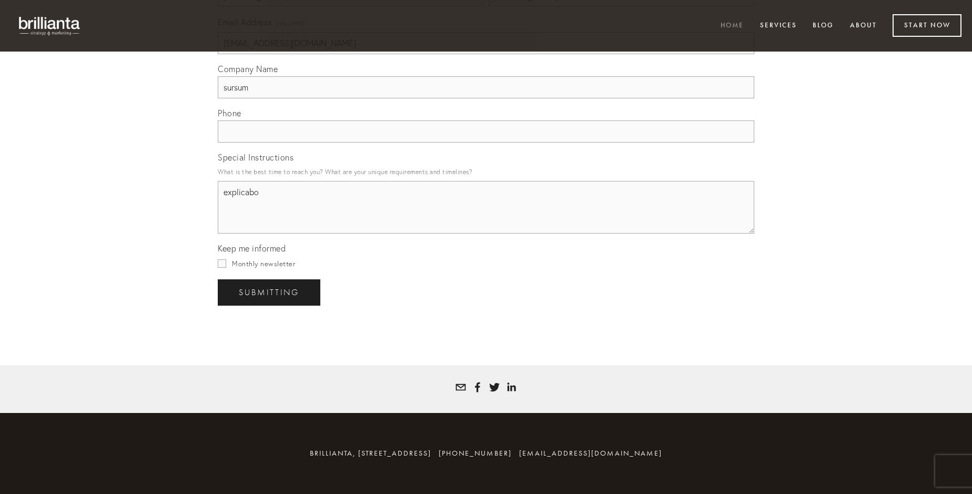 The height and width of the screenshot is (494, 972). Describe the element at coordinates (264, 264) in the screenshot. I see `span: Monthly newsletter` at that location.